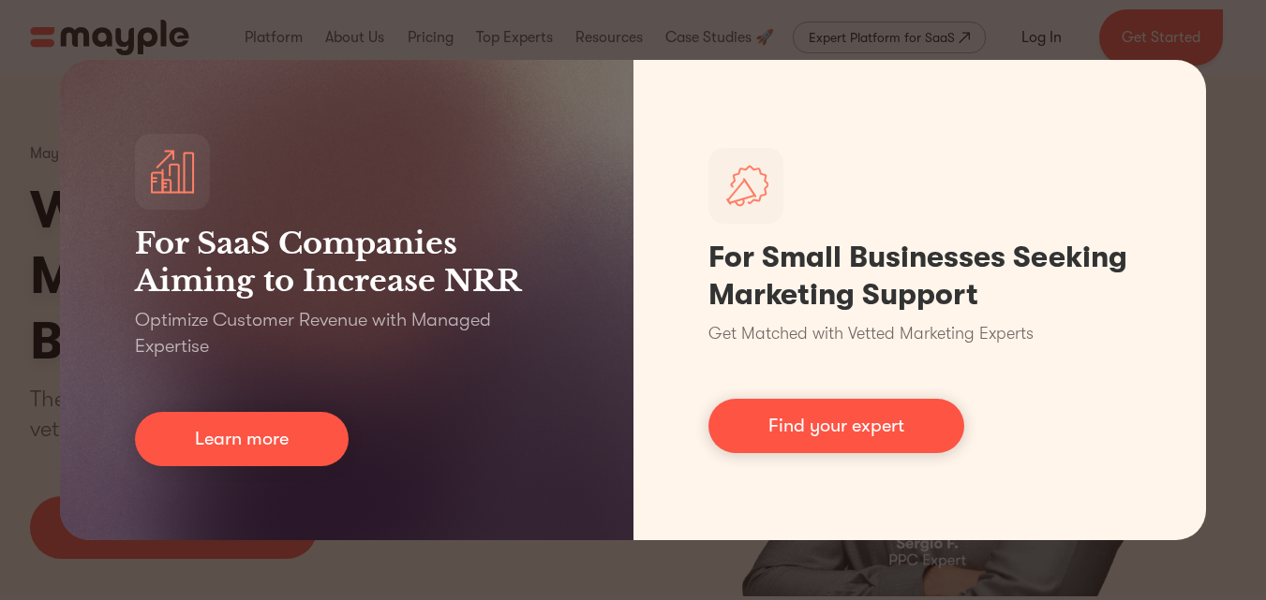 This screenshot has width=1266, height=600. Describe the element at coordinates (836, 426) in the screenshot. I see `a: Find your expert` at that location.